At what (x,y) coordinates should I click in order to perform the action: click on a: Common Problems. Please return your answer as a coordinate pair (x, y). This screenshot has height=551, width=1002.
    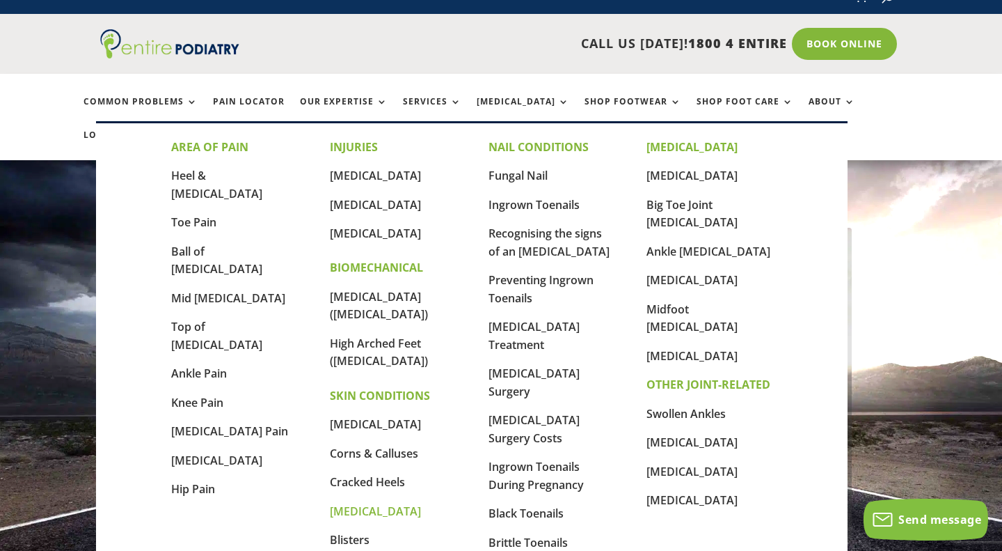
    Looking at the image, I should click on (141, 111).